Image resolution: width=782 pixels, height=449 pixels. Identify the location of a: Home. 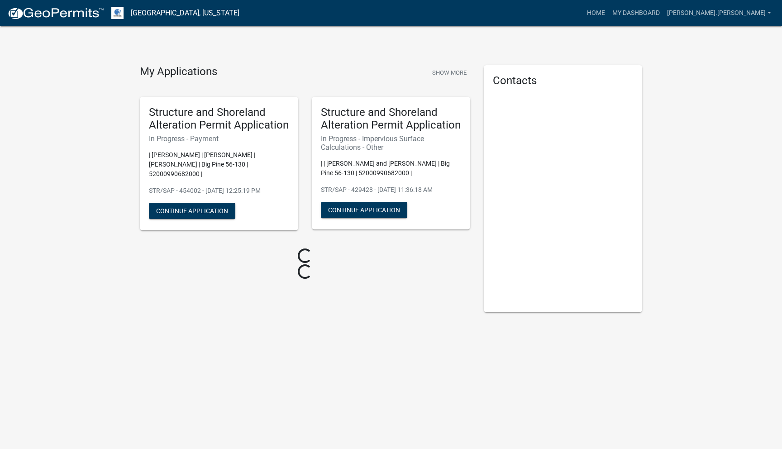
(596, 13).